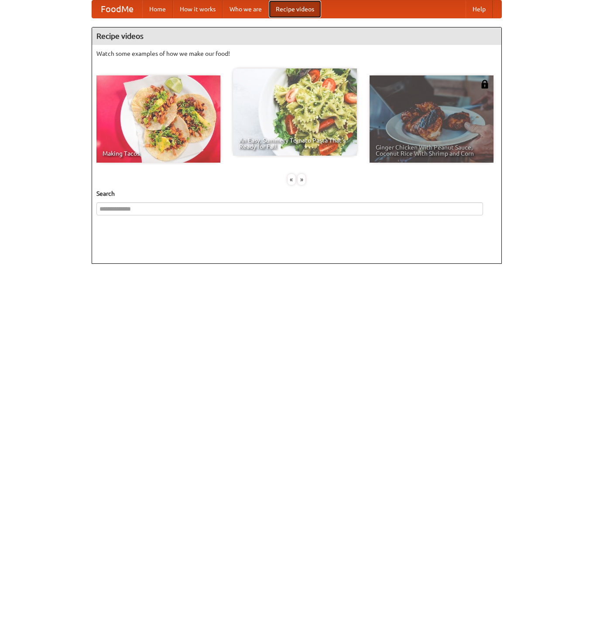  I want to click on a: Recipe videos, so click(295, 9).